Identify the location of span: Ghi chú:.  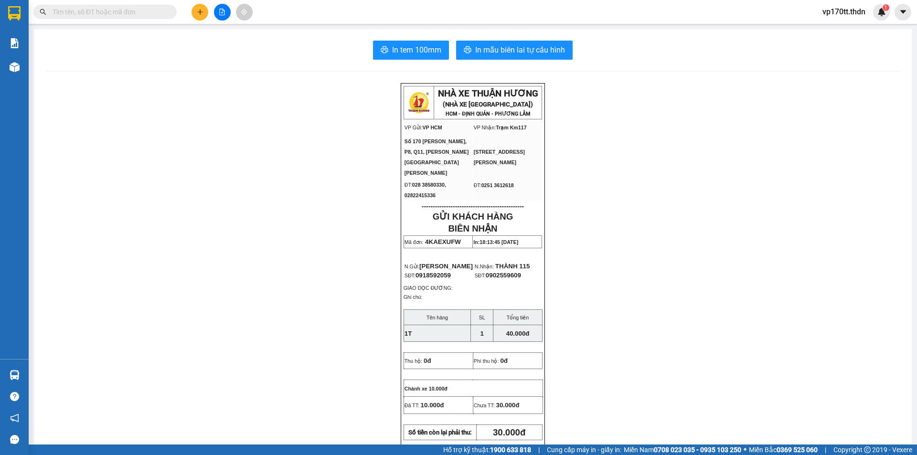
(413, 297).